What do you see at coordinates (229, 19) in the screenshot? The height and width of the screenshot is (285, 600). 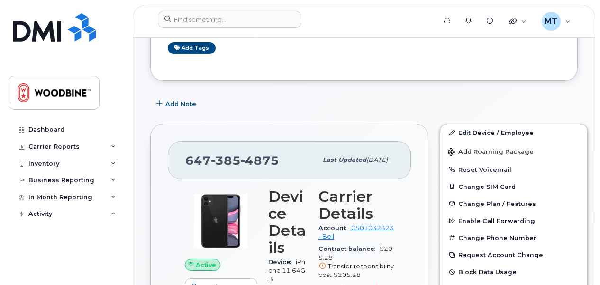 I see `input: Find something...` at bounding box center [229, 19].